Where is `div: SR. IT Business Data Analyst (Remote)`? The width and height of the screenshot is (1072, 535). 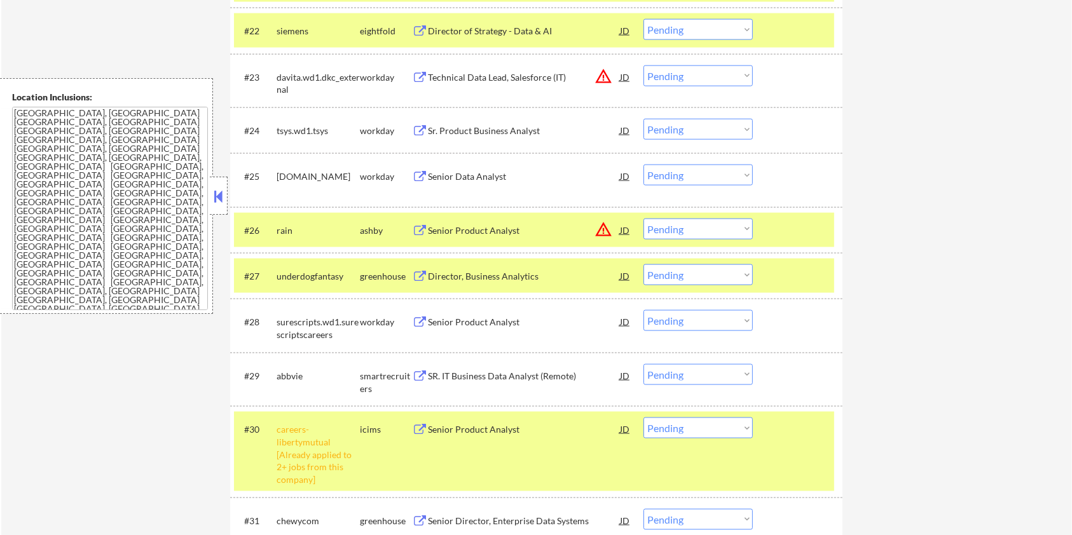
div: SR. IT Business Data Analyst (Remote) is located at coordinates (524, 376).